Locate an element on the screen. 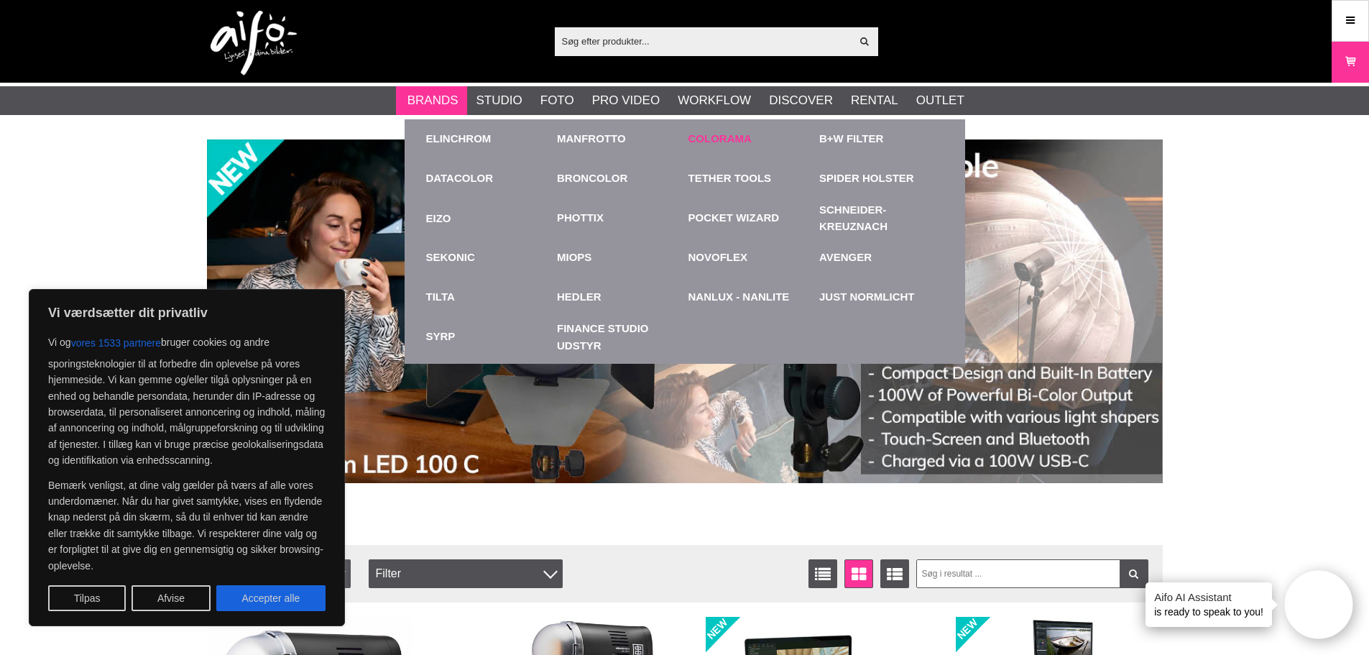 The height and width of the screenshot is (655, 1369). a: TILTA is located at coordinates (441, 297).